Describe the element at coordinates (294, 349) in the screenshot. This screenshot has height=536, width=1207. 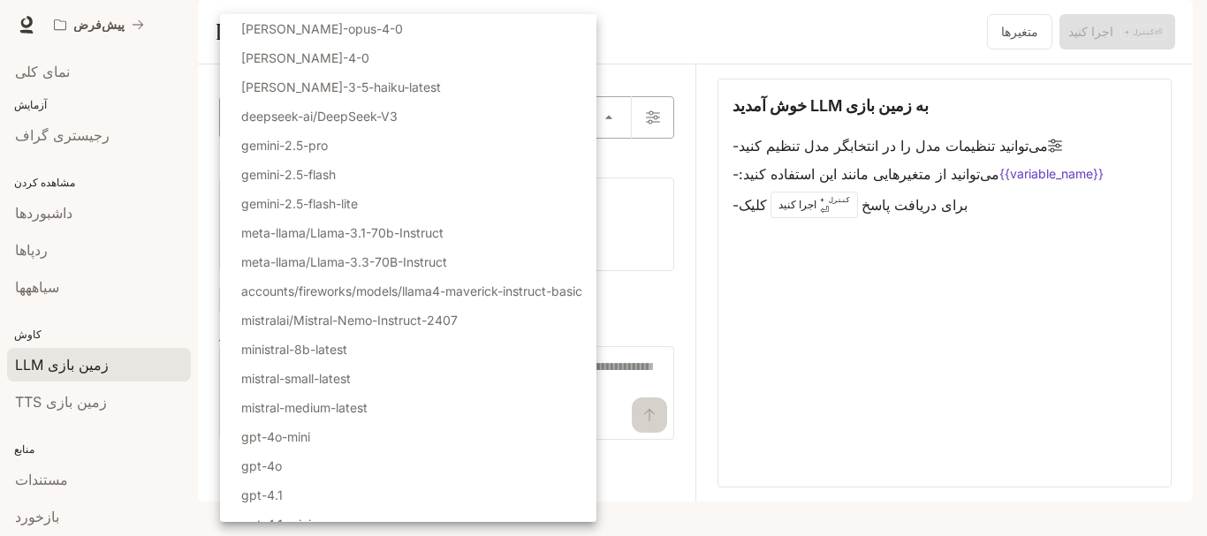
I see `p: ministral-8b-latest` at that location.